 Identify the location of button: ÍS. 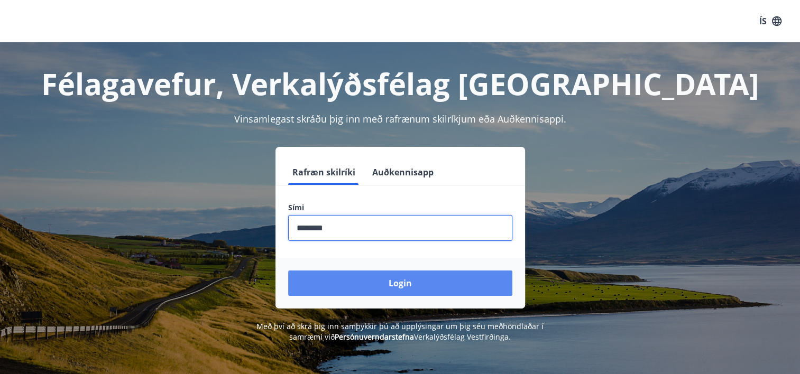
(770, 21).